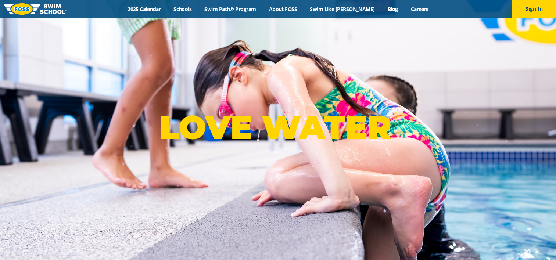 The image size is (556, 260). Describe the element at coordinates (278, 127) in the screenshot. I see `p: LOVE WATER` at that location.